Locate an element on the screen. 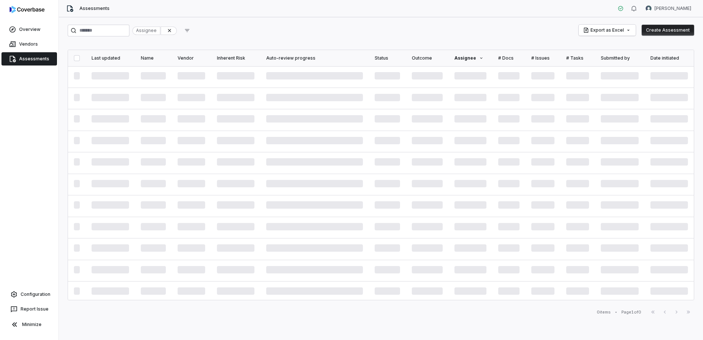 This screenshot has height=340, width=703. button: Export as Excel is located at coordinates (607, 30).